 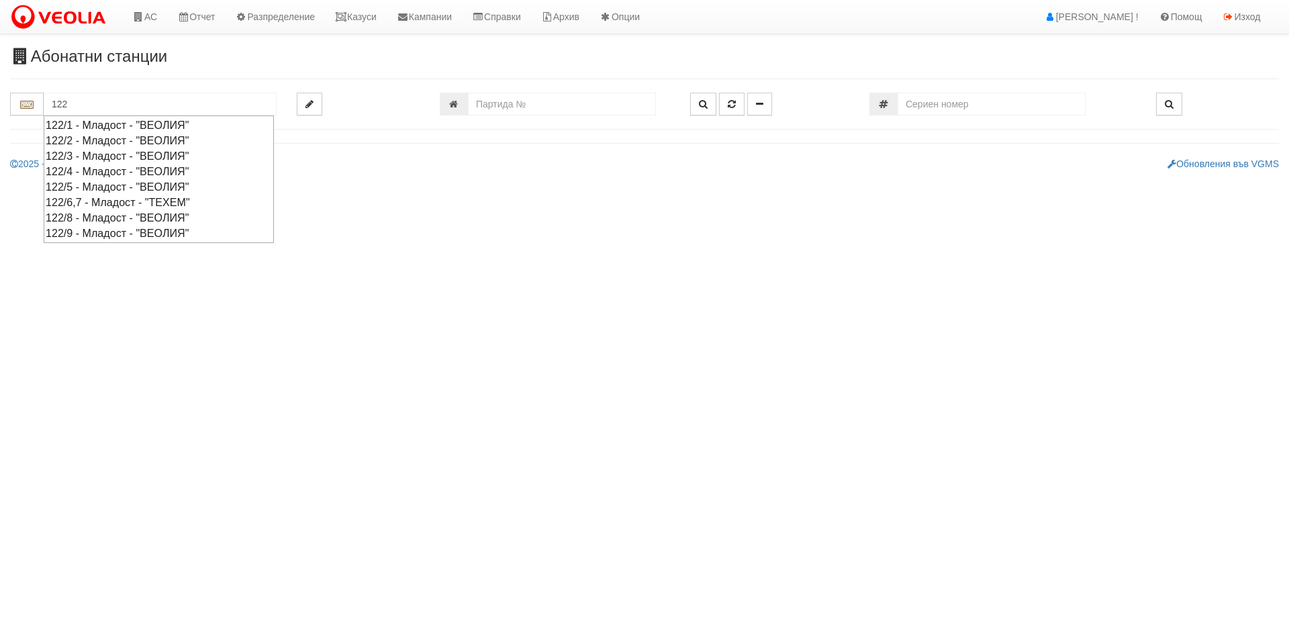 I want to click on a: Обновления във VGMS, so click(x=1223, y=164).